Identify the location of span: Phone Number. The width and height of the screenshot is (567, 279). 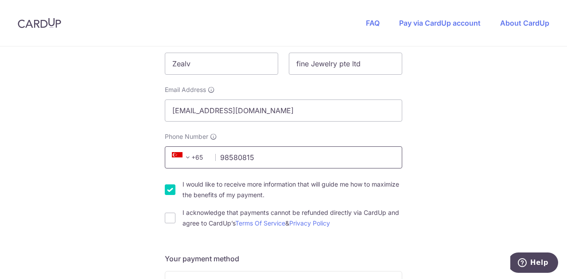
(186, 137).